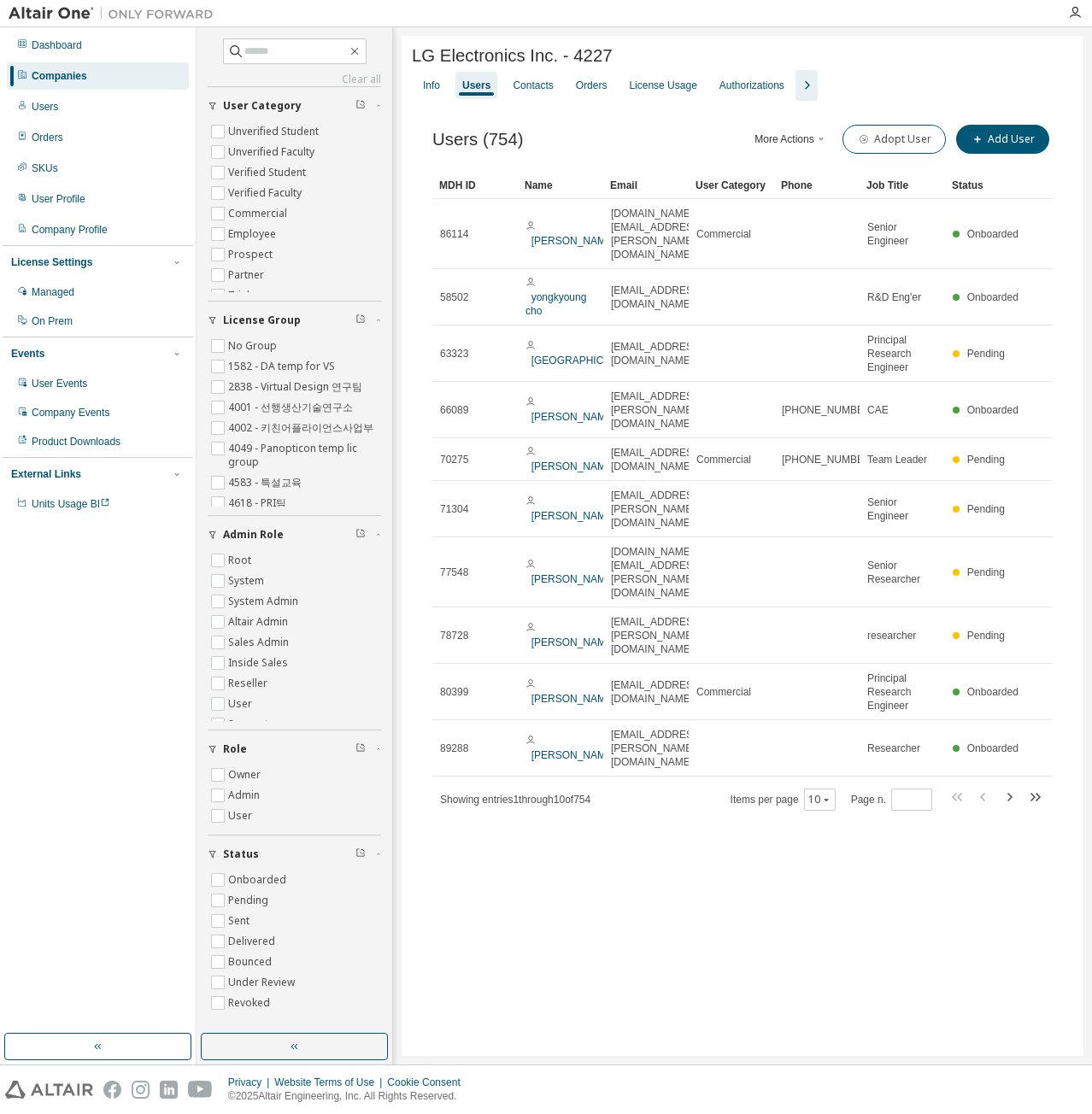 This screenshot has width=1092, height=1114. Describe the element at coordinates (267, 193) in the screenshot. I see `label: Verified Faculty` at that location.